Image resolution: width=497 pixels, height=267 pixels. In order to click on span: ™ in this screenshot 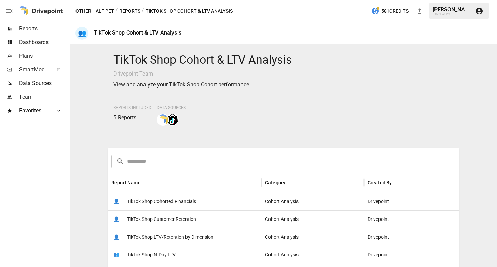, I will do `click(51, 69)`.